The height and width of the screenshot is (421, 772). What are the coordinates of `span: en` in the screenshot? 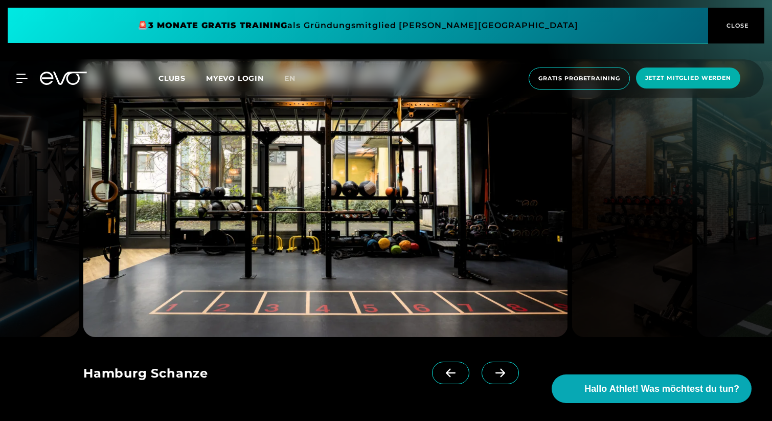 It's located at (290, 78).